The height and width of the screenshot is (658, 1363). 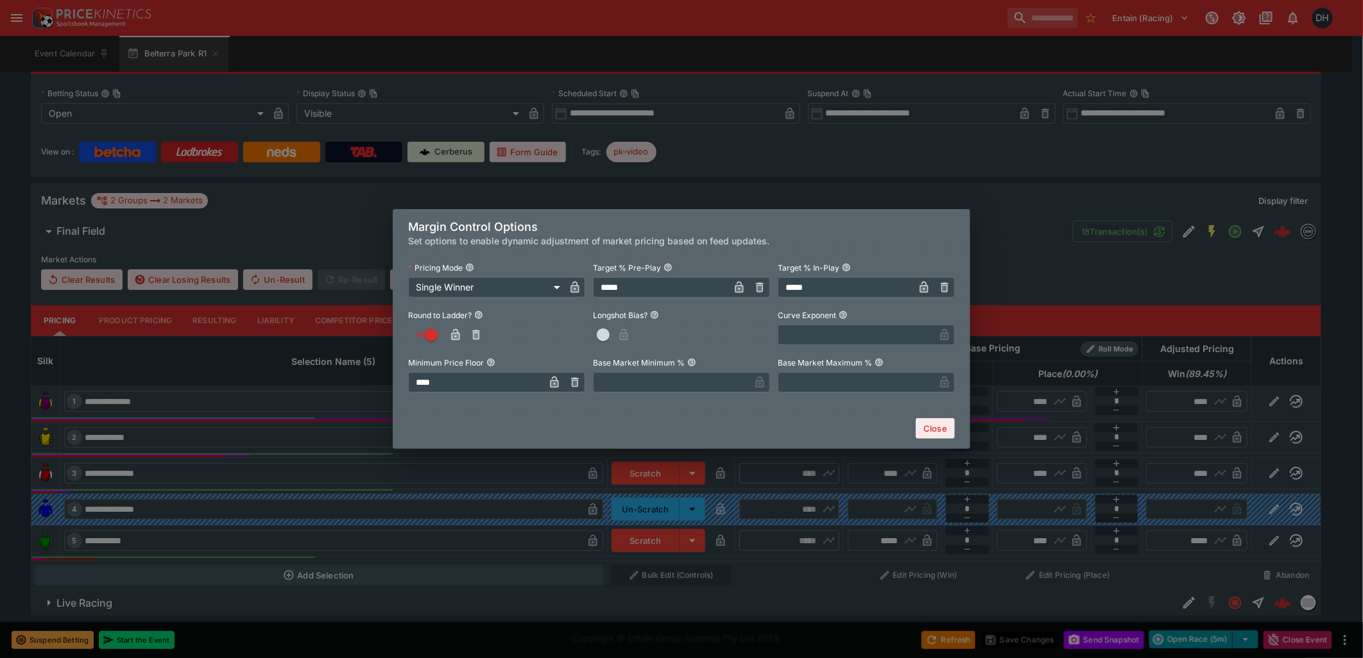 What do you see at coordinates (808, 268) in the screenshot?
I see `p: Target % In-Play` at bounding box center [808, 268].